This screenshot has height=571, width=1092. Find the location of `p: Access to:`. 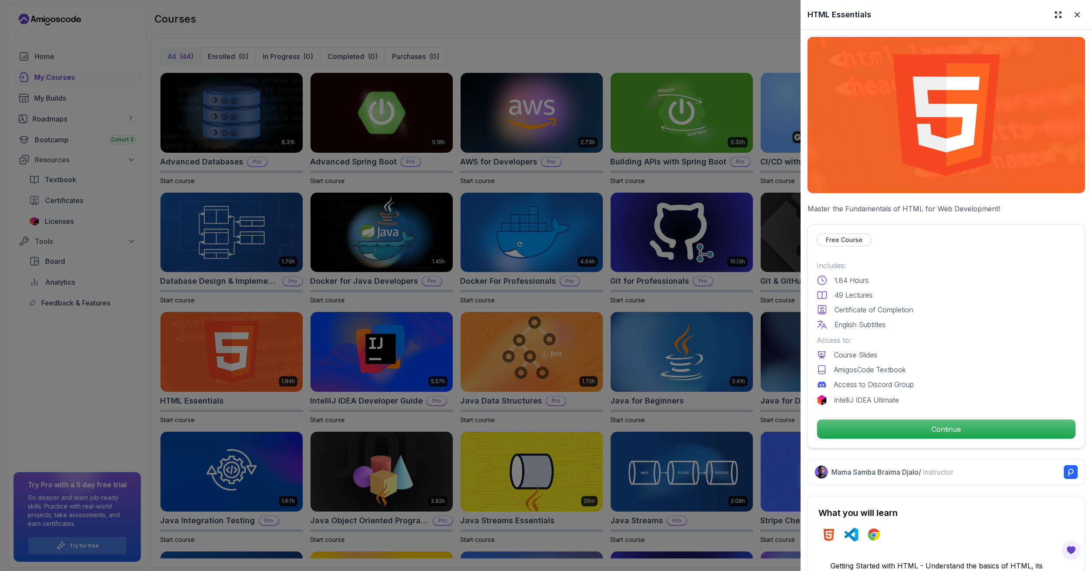

p: Access to: is located at coordinates (946, 340).